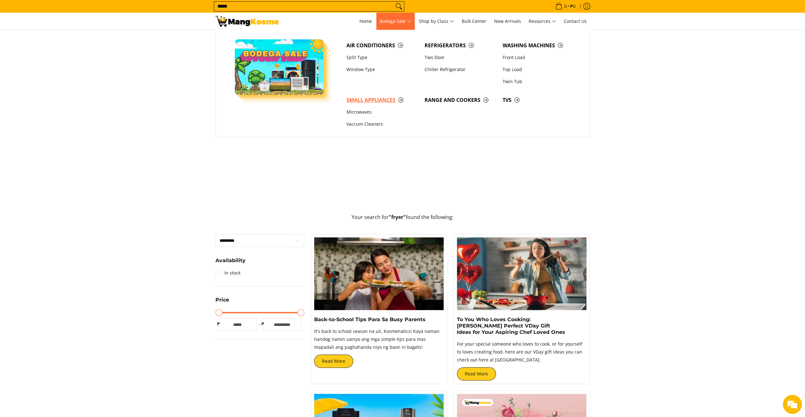  Describe the element at coordinates (543, 21) in the screenshot. I see `span: Resources` at that location.